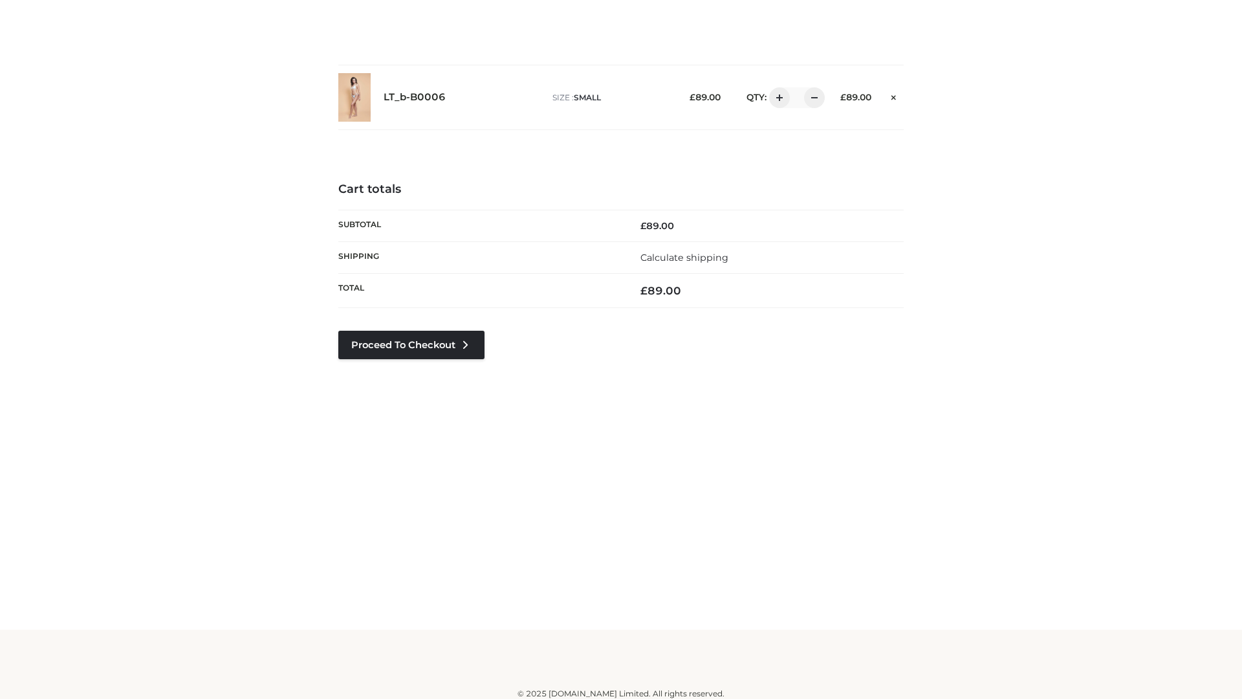  I want to click on th: Subtotal, so click(479, 225).